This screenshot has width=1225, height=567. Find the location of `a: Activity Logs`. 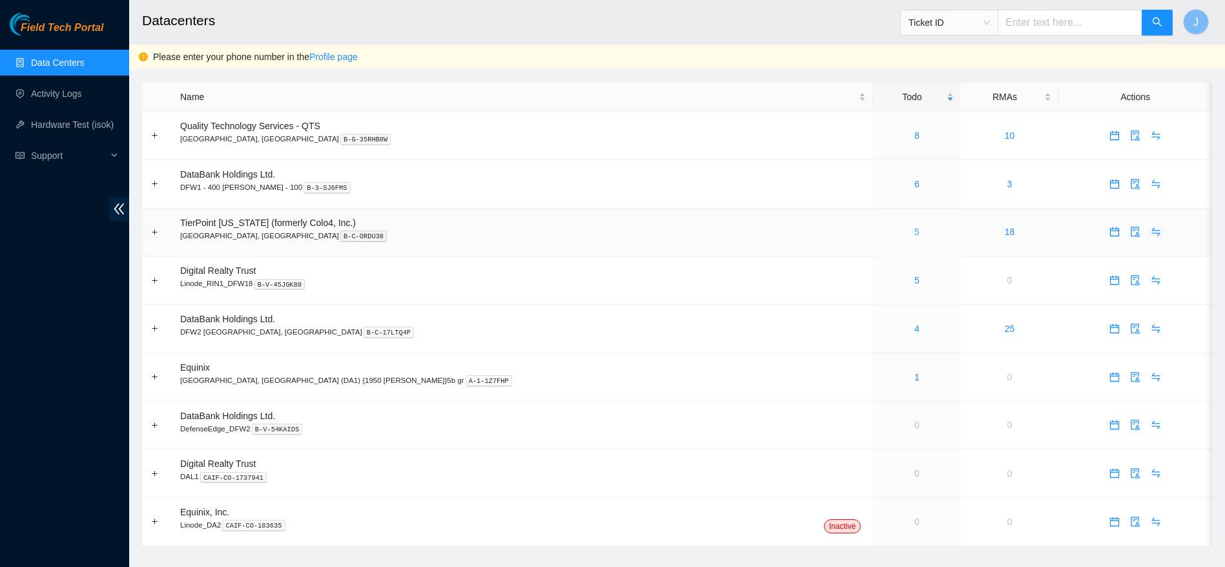

a: Activity Logs is located at coordinates (56, 94).